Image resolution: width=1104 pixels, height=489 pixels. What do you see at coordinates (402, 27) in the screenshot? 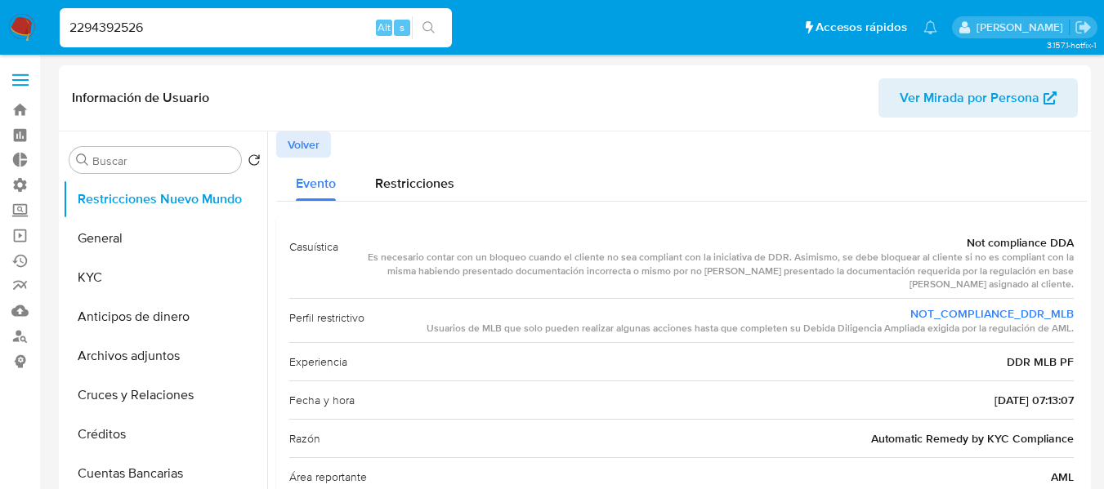
I see `span: s` at bounding box center [402, 27].